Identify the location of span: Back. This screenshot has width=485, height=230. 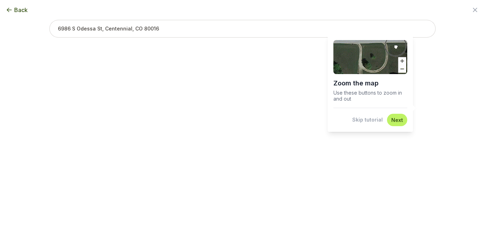
(21, 10).